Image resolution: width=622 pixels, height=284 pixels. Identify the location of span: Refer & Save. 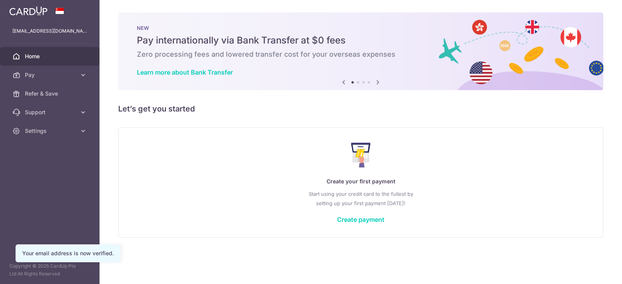
(51, 94).